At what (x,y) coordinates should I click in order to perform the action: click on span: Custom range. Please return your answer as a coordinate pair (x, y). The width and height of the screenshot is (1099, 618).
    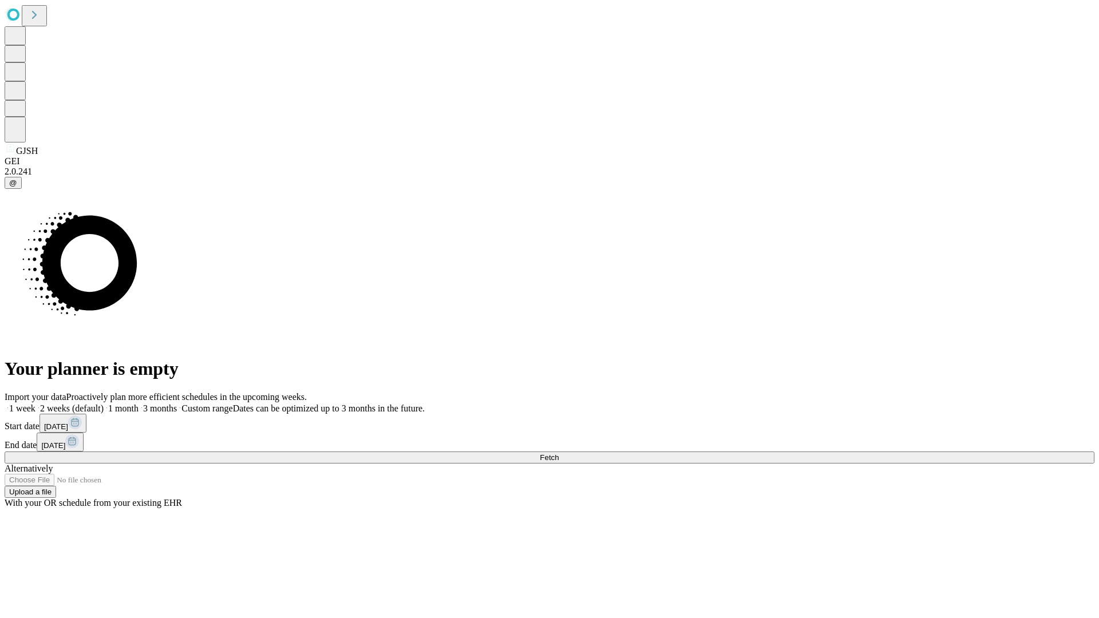
    Looking at the image, I should click on (207, 408).